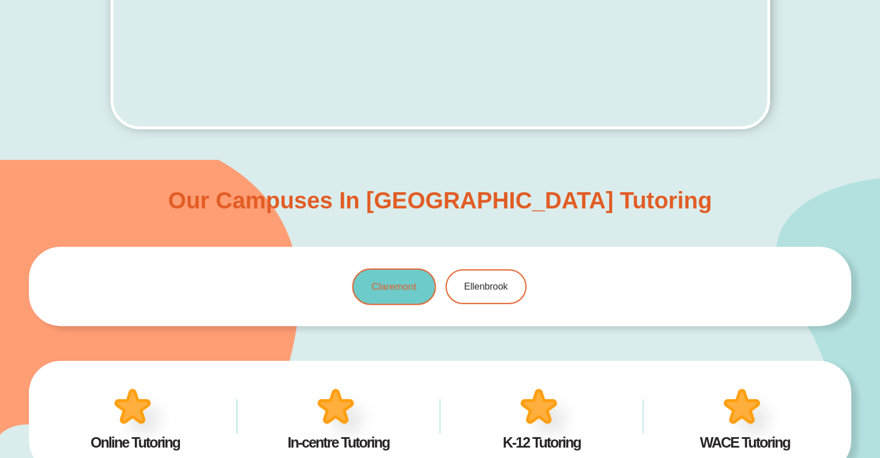 The height and width of the screenshot is (458, 880). Describe the element at coordinates (338, 442) in the screenshot. I see `h4: In-centre Tutoring` at that location.